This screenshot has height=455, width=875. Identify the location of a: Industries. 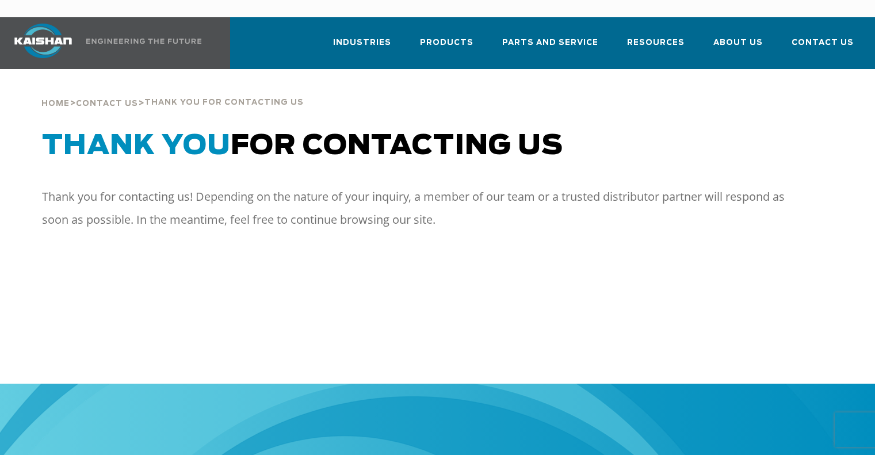
(362, 47).